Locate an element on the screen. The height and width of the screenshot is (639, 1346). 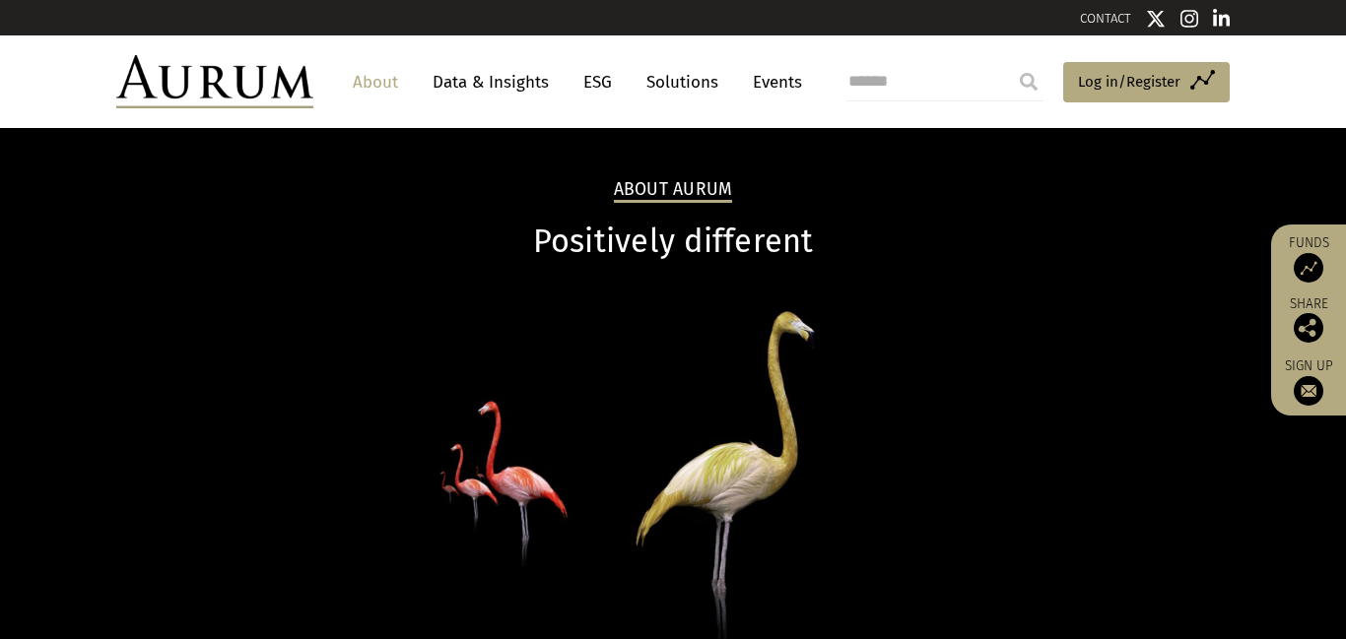
span: Log in/Register is located at coordinates (1129, 82).